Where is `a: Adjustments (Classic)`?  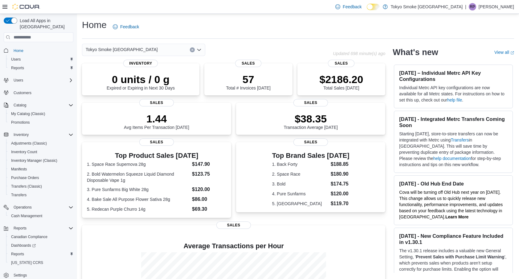 a: Adjustments (Classic) is located at coordinates (29, 144).